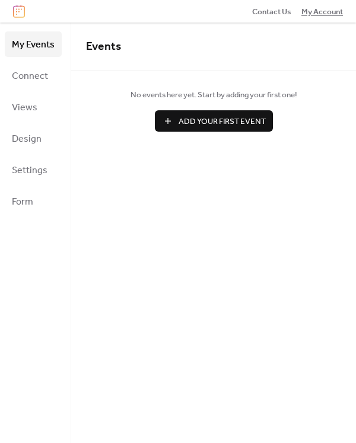 The image size is (356, 443). I want to click on span: Add Your First Event, so click(222, 122).